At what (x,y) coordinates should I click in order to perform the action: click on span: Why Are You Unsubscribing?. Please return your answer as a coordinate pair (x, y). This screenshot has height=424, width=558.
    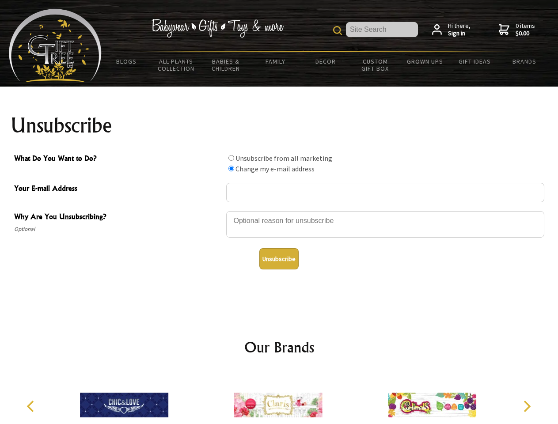
    Looking at the image, I should click on (118, 218).